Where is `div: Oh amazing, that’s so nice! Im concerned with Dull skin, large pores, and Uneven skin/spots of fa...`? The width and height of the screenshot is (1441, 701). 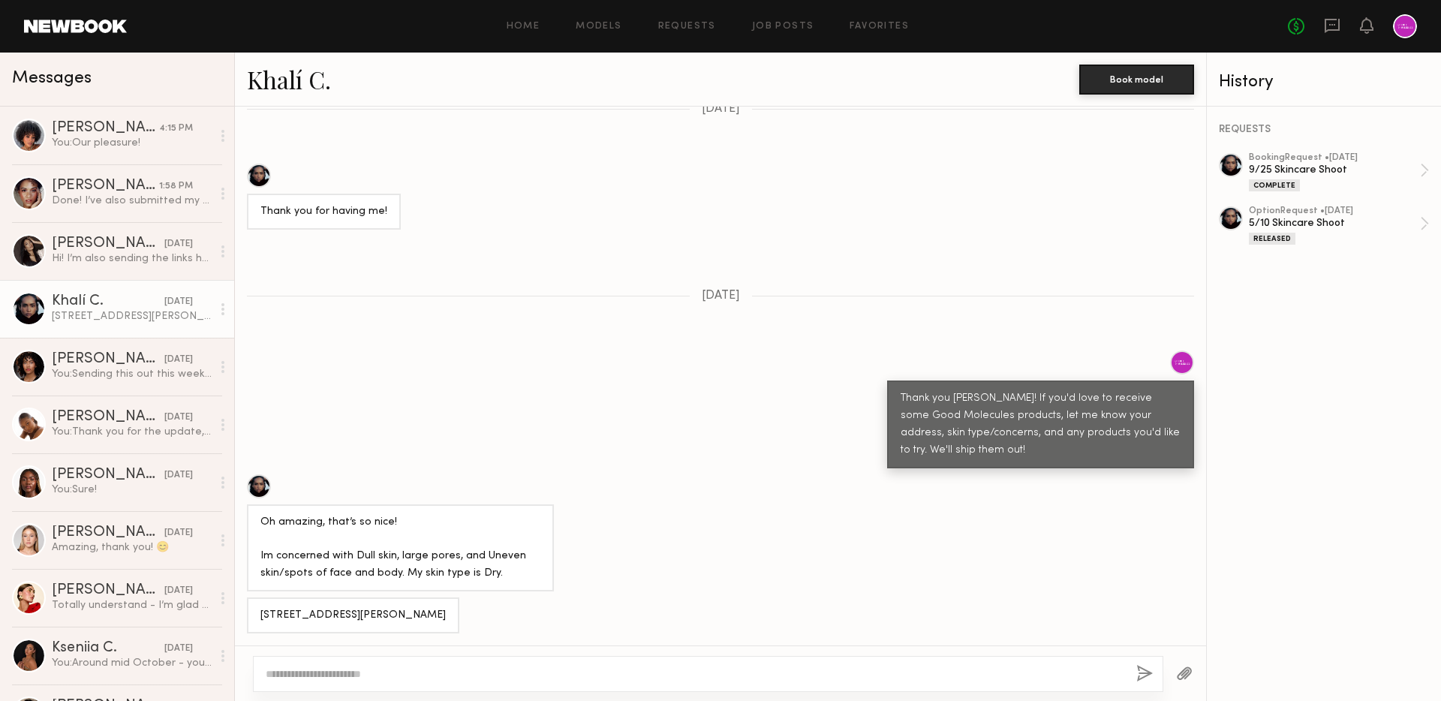 div: Oh amazing, that’s so nice! Im concerned with Dull skin, large pores, and Uneven skin/spots of fa... is located at coordinates (400, 549).